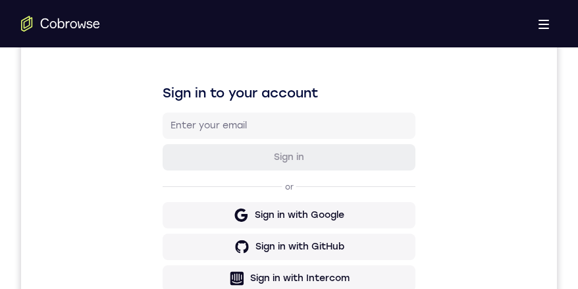  Describe the element at coordinates (268, 222) in the screenshot. I see `button: Sign in with Google` at that location.